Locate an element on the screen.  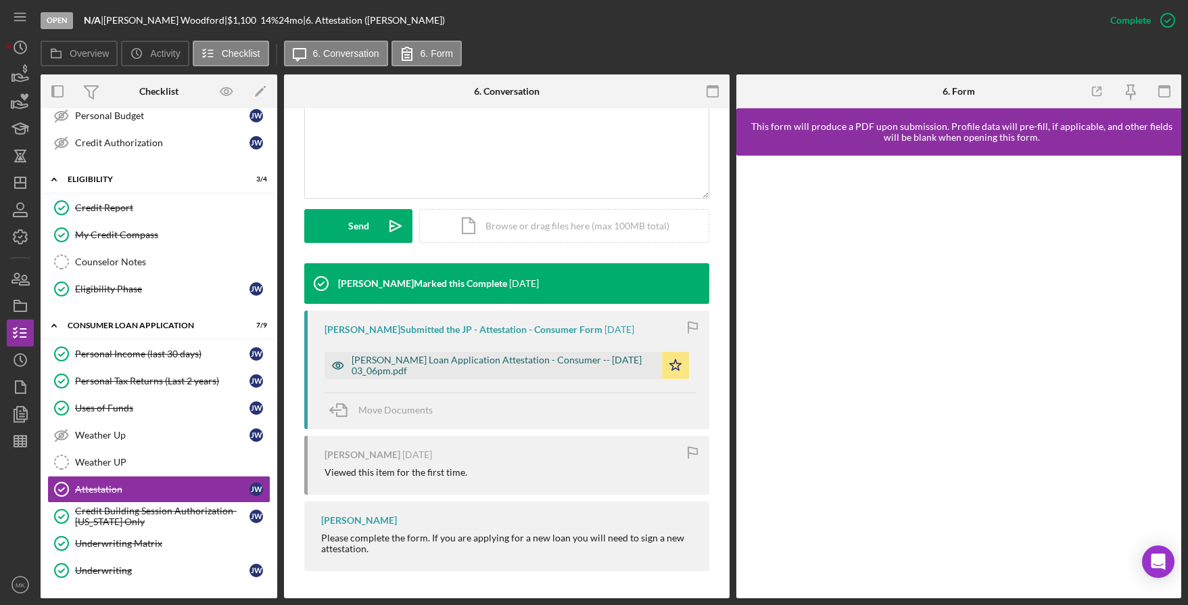
a: Eligibility PhaseJW is located at coordinates (159, 289).